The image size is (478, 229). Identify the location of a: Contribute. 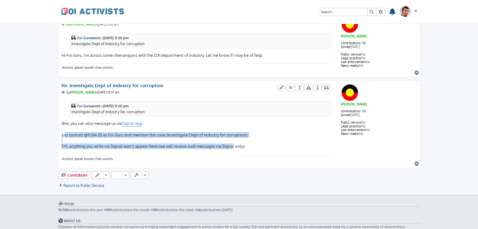
(74, 175).